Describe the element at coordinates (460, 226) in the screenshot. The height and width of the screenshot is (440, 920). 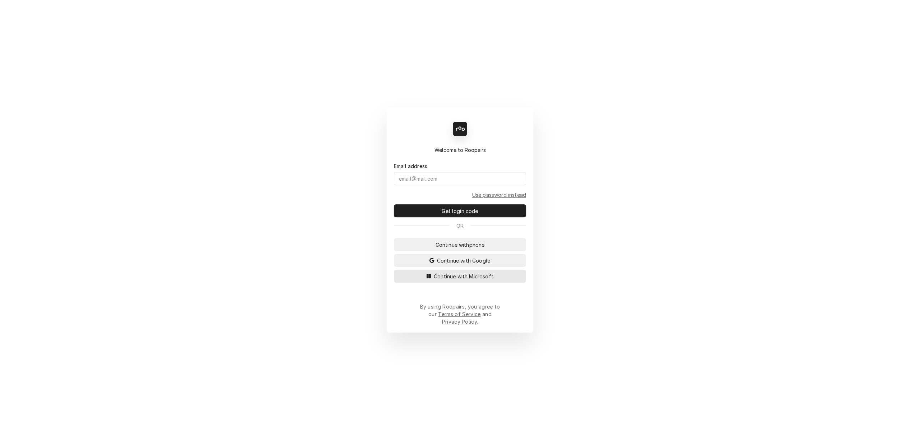
I see `div: Or` at that location.